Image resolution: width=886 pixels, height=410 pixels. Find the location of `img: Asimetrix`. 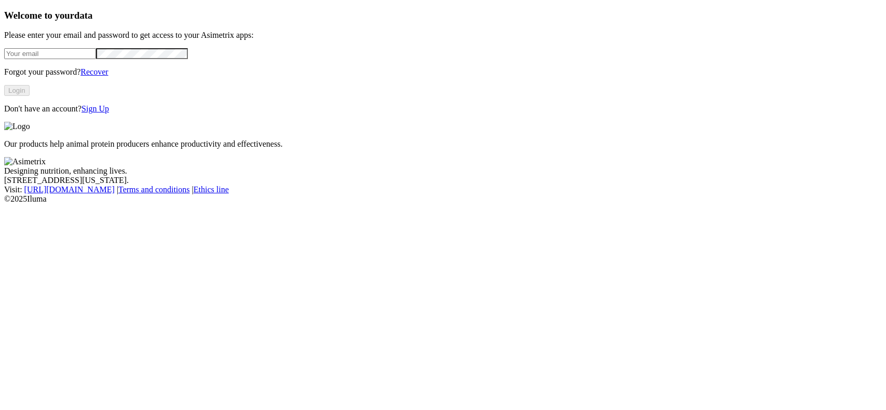

img: Asimetrix is located at coordinates (25, 162).